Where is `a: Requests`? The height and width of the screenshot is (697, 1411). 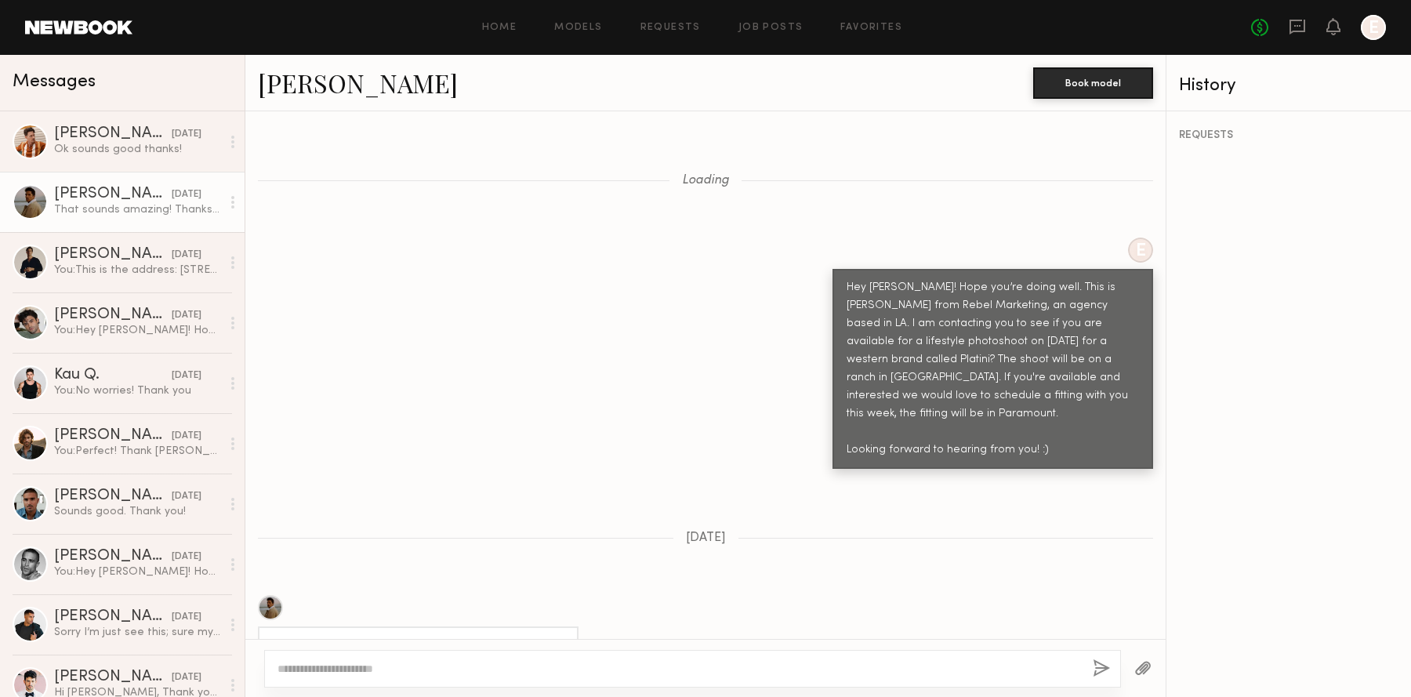 a: Requests is located at coordinates (670, 27).